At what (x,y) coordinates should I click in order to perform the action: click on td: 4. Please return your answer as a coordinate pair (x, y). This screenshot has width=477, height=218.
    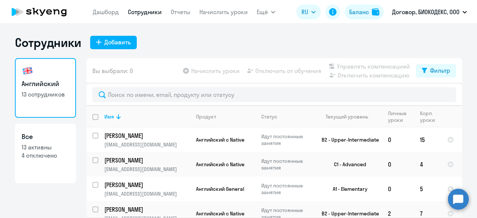
    Looking at the image, I should click on (428, 164).